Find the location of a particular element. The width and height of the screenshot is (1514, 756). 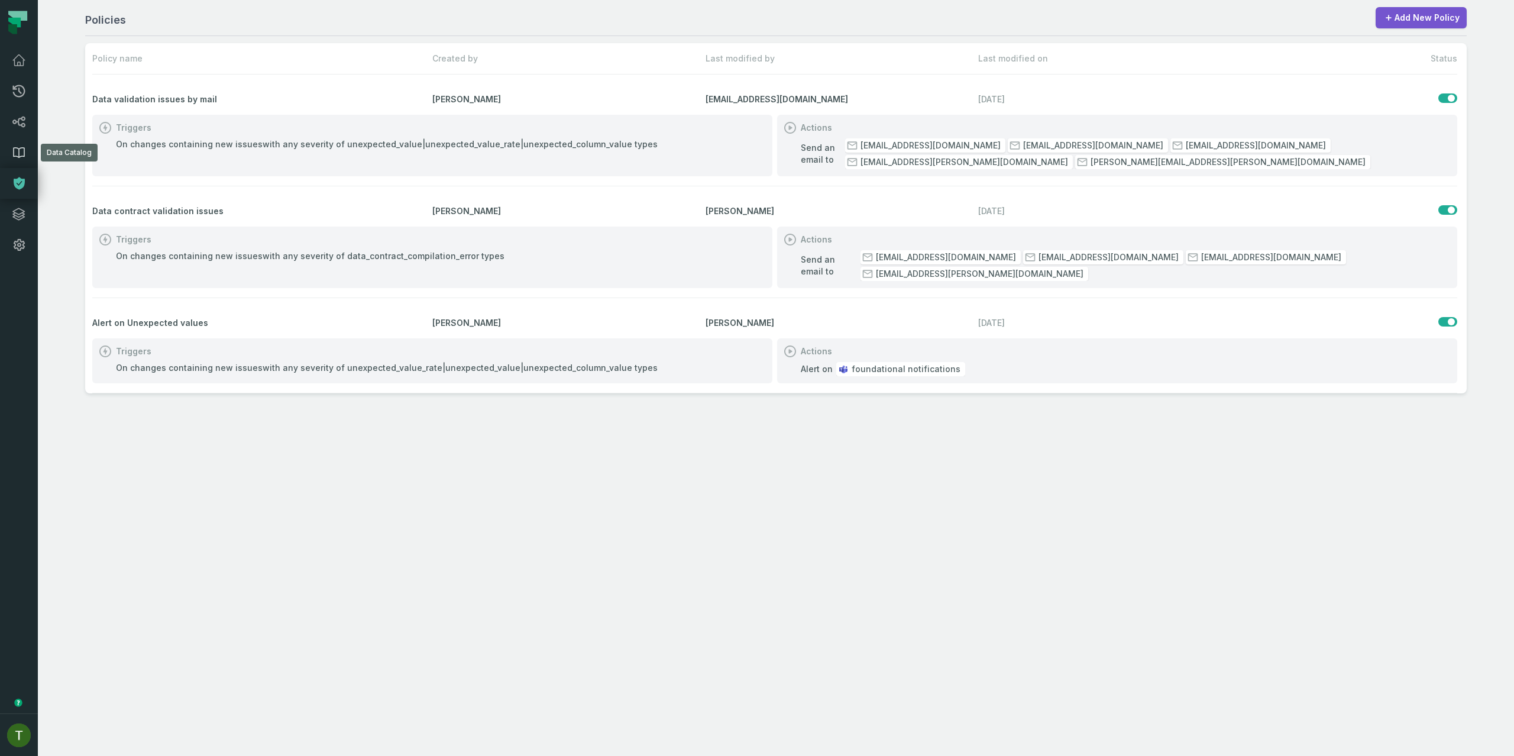

span: Created by is located at coordinates (567, 59).